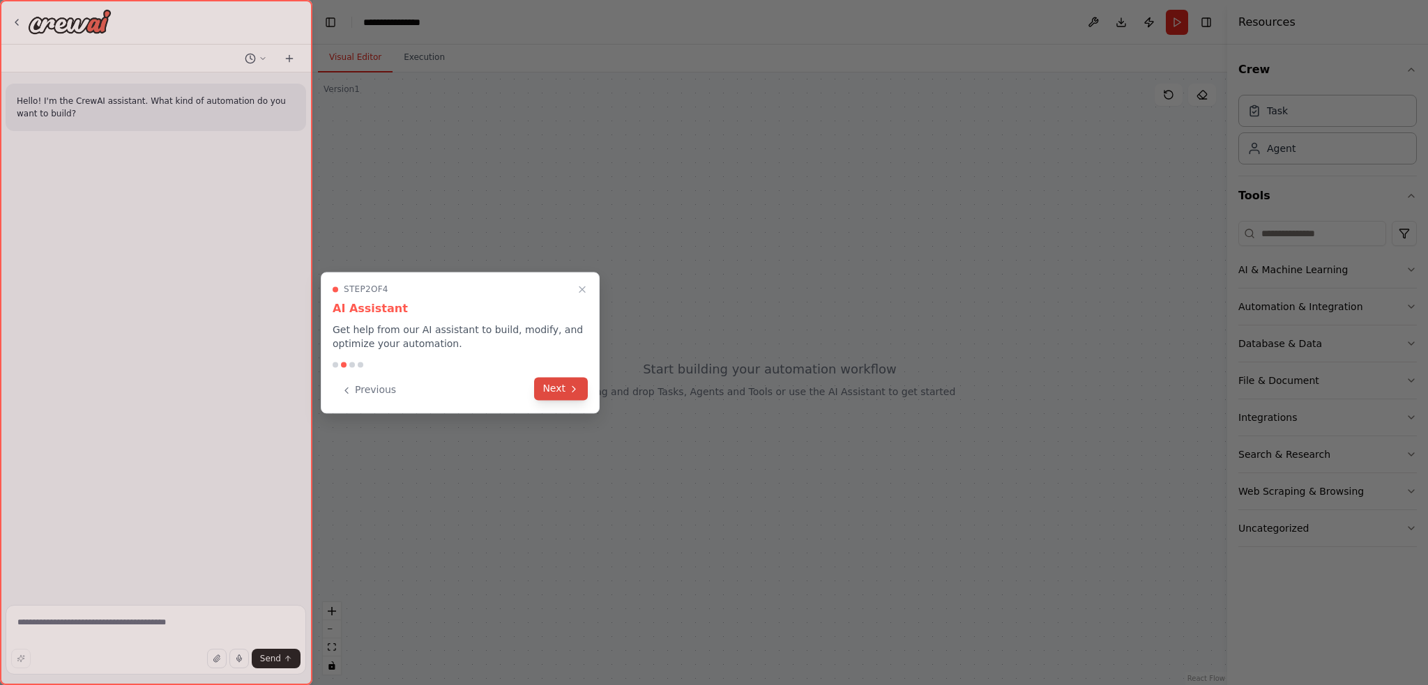  What do you see at coordinates (331, 22) in the screenshot?
I see `button: Hide left sidebar` at bounding box center [331, 22].